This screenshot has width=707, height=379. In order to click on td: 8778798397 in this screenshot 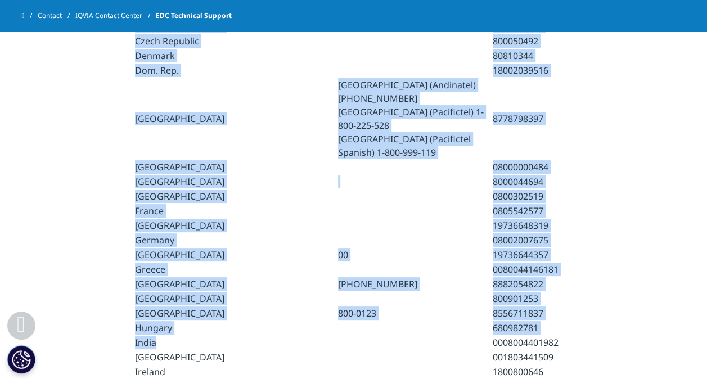, I will do `click(532, 119)`.